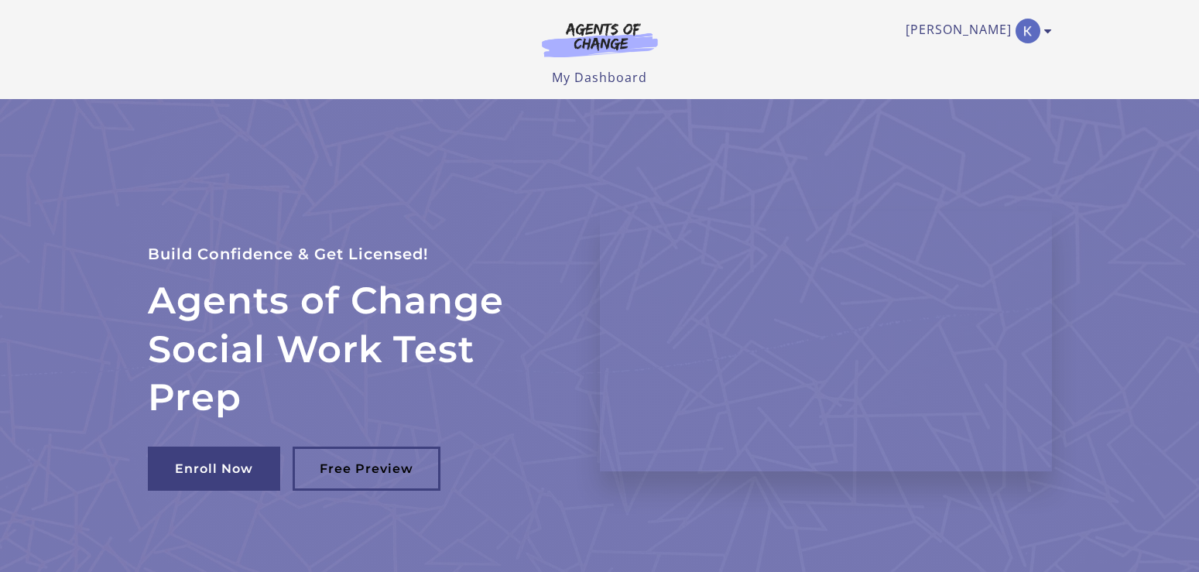 The width and height of the screenshot is (1199, 572). Describe the element at coordinates (600, 39) in the screenshot. I see `img: Agents of Change Logo` at that location.